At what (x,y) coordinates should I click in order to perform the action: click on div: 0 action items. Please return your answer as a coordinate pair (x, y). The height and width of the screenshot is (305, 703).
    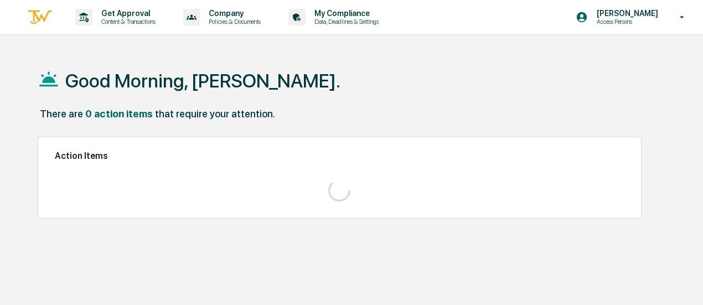
    Looking at the image, I should click on (119, 113).